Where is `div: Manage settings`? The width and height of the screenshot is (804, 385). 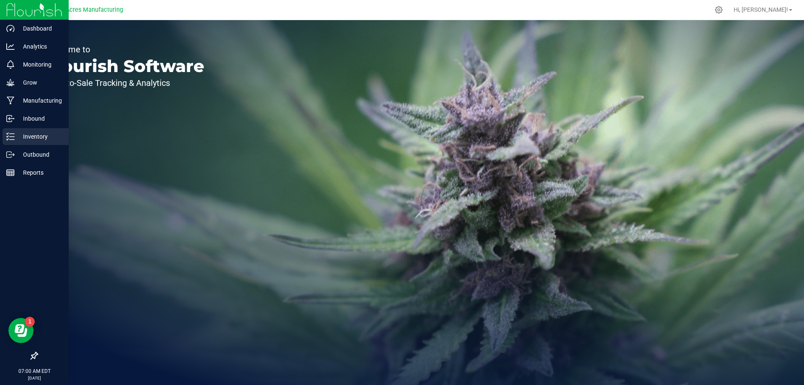
div: Manage settings is located at coordinates (719, 10).